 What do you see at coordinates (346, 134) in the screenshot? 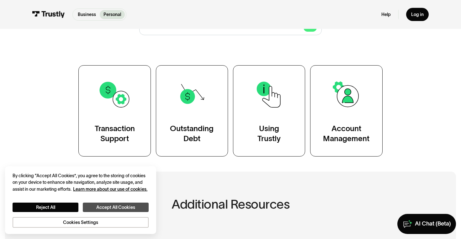
I see `div: Account Management` at bounding box center [346, 134].